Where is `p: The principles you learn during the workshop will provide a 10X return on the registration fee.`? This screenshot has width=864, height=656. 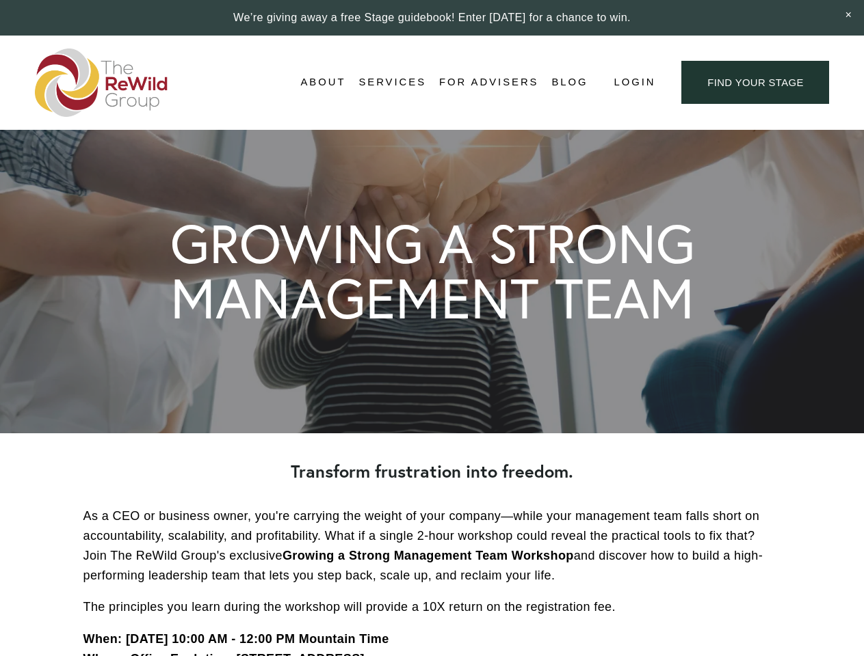
p: The principles you learn during the workshop will provide a 10X return on the registration fee. is located at coordinates (432, 607).